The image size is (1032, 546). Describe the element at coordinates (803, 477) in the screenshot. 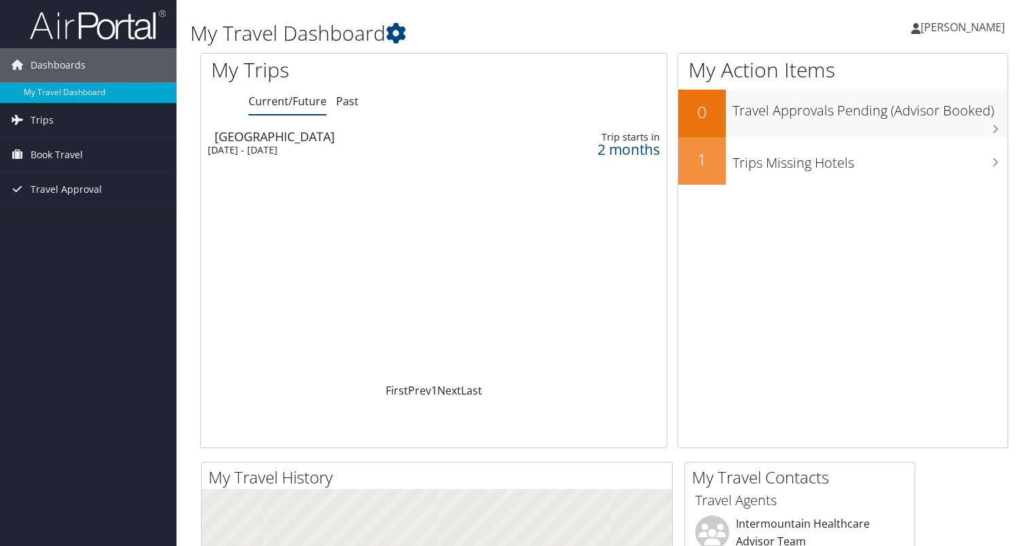

I see `h2: My Travel Contacts` at that location.